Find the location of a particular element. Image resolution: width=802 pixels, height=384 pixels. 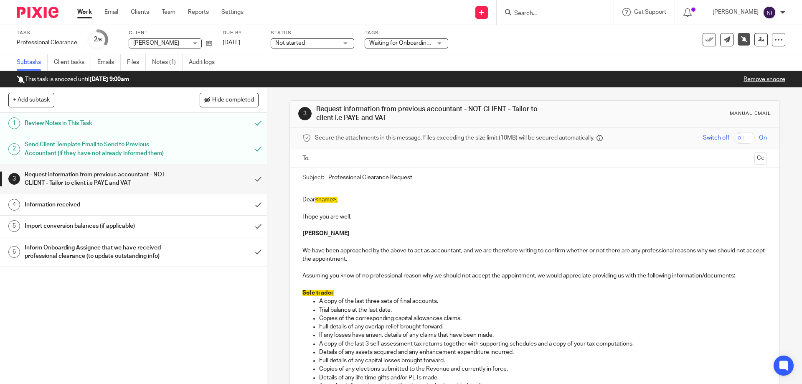

h1: Send Client Template Email to Send to Previous Accountant (if they have not already informed them) is located at coordinates (97, 149).